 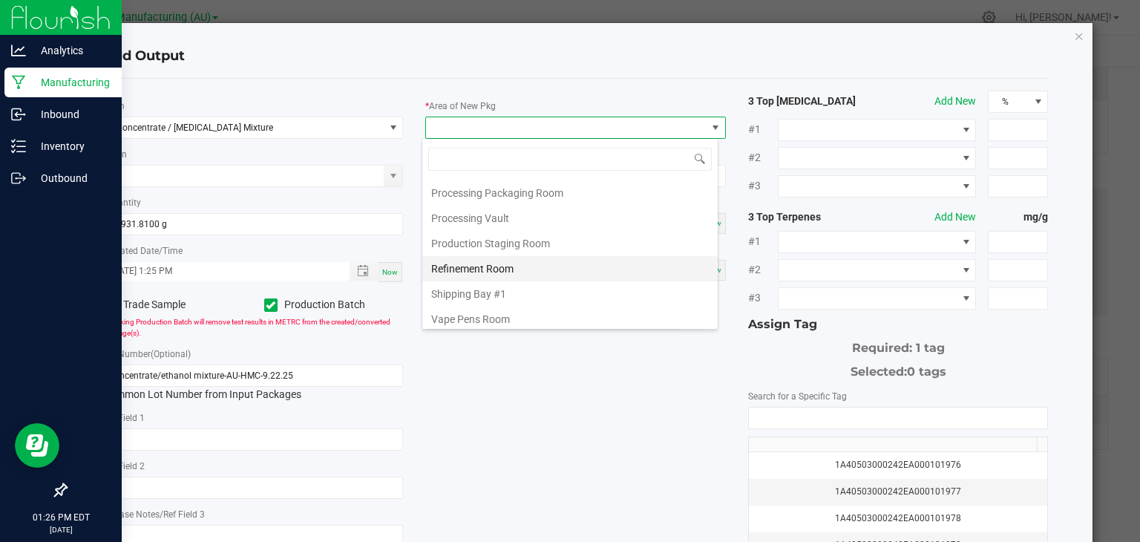 I want to click on div: Common Lot Number from Input Packages, so click(x=253, y=383).